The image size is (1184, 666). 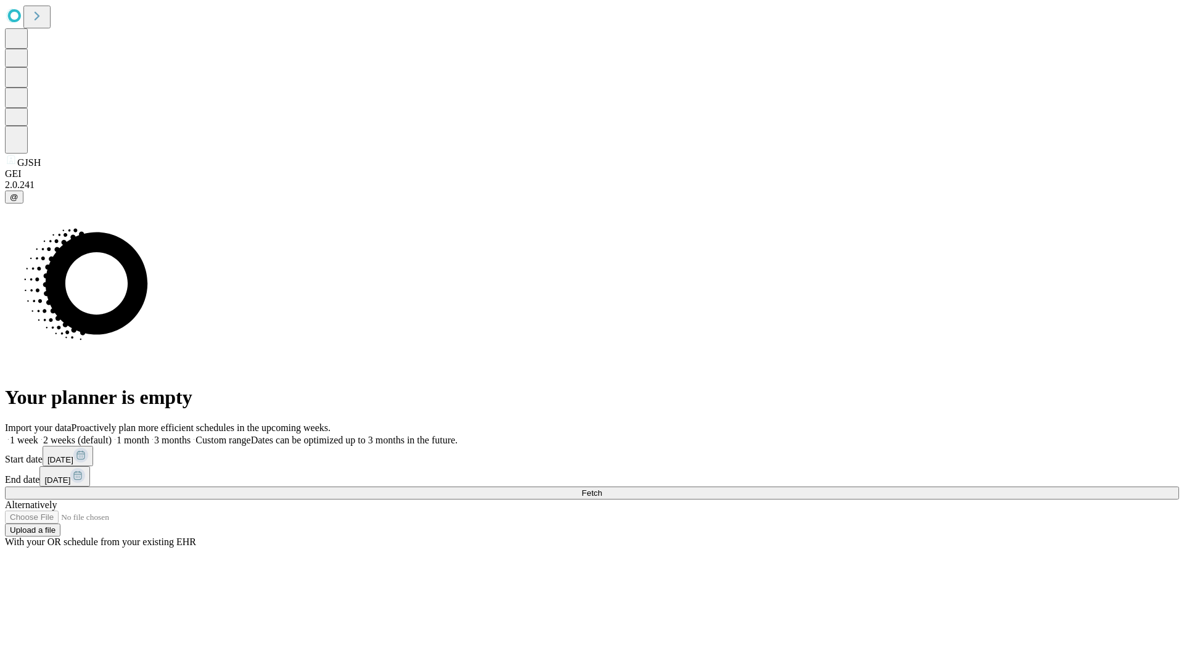 What do you see at coordinates (592, 397) in the screenshot?
I see `h1: Your planner is empty` at bounding box center [592, 397].